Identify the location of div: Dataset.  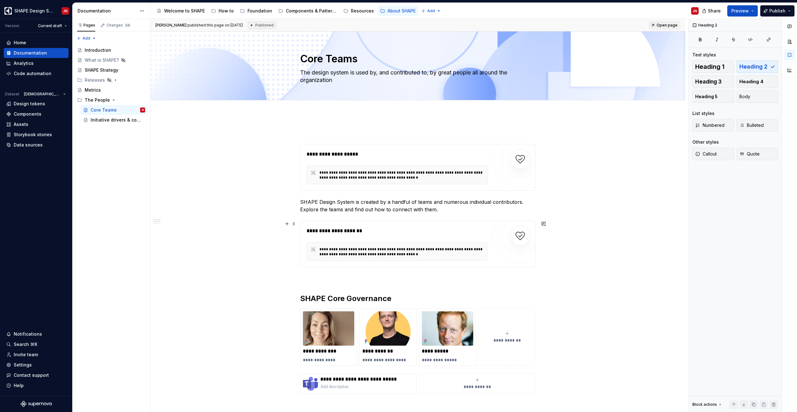
(12, 94).